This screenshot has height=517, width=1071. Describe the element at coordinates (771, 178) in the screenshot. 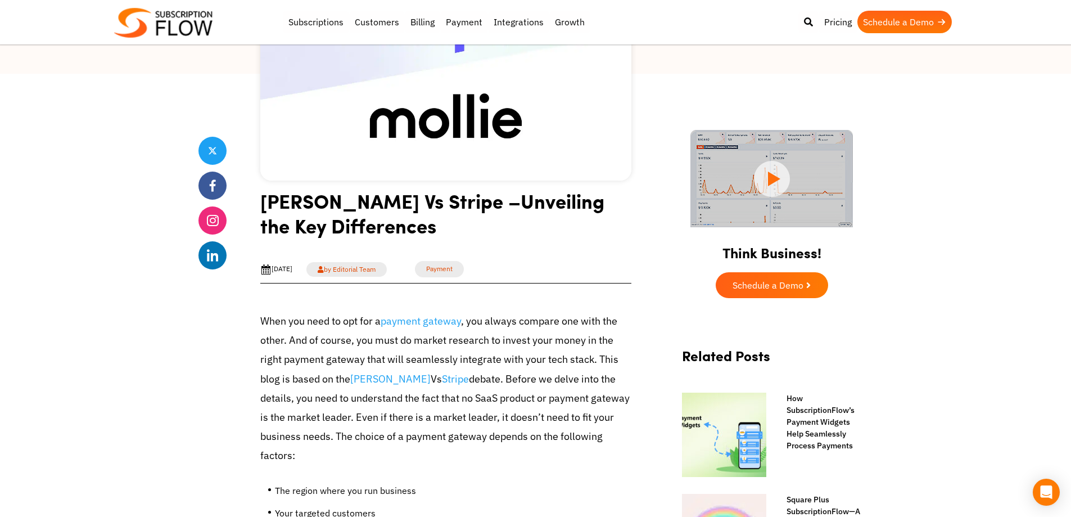

I see `img: intro video` at that location.